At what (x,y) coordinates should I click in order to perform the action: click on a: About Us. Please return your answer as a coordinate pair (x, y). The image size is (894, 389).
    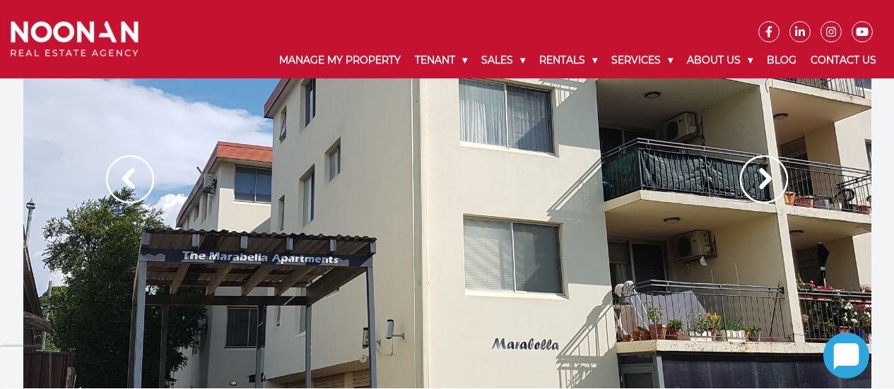
    Looking at the image, I should click on (719, 60).